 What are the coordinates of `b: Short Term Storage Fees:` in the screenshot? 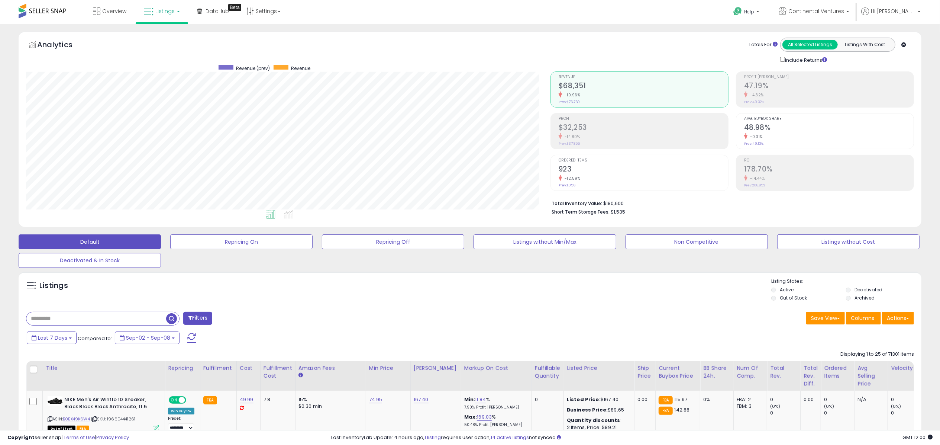 It's located at (581, 212).